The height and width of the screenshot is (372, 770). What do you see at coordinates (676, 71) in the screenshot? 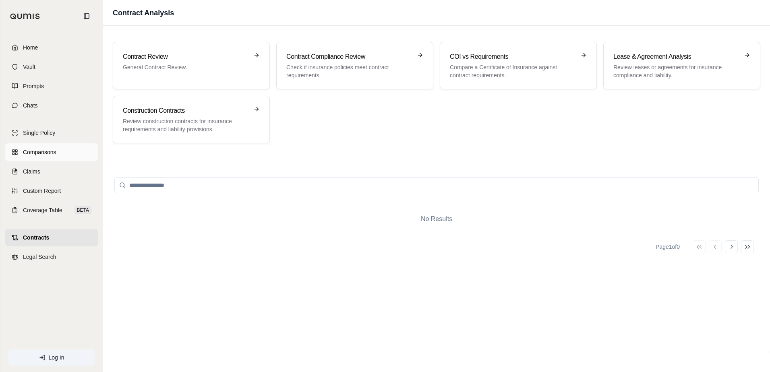
I see `p: Review leases or agreements for insurance compliance and liability.` at bounding box center [676, 71].